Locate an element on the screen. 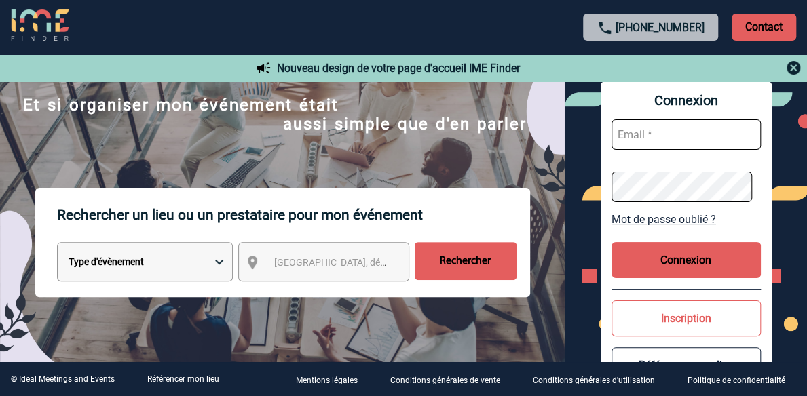  input: Rechercher is located at coordinates (466, 261).